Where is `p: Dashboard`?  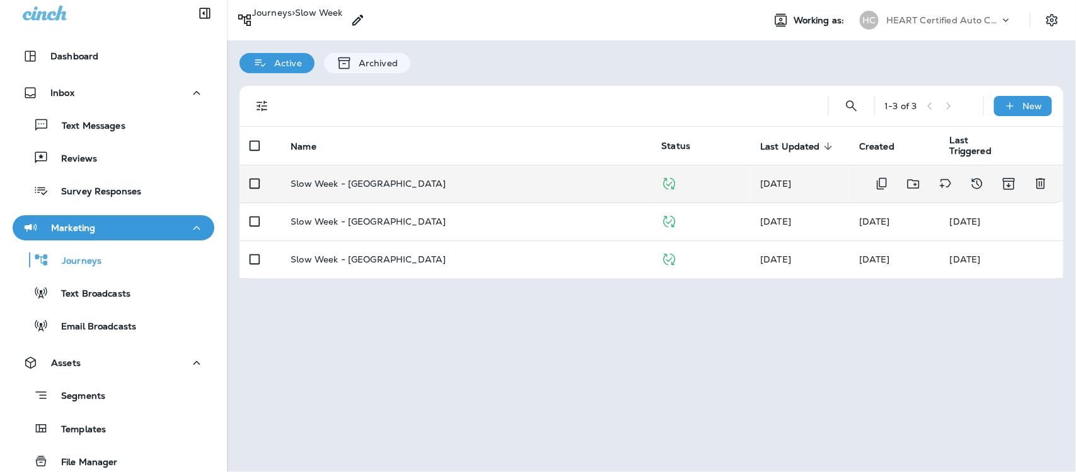
p: Dashboard is located at coordinates (74, 56).